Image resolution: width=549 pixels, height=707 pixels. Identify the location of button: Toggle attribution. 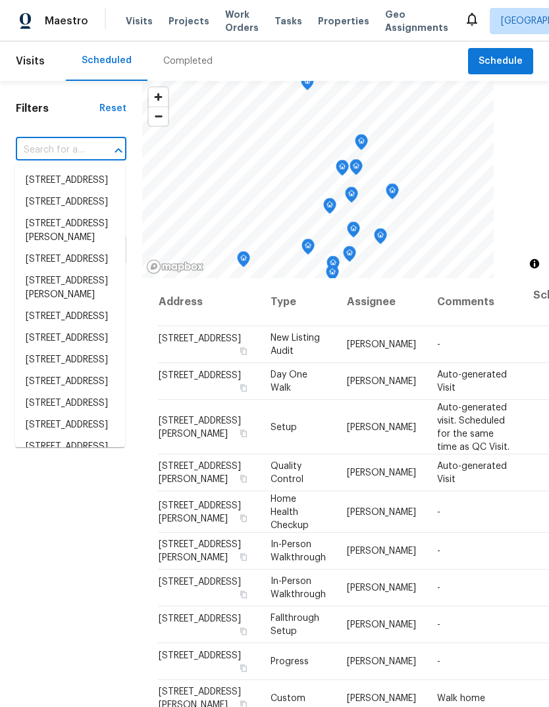
(534, 264).